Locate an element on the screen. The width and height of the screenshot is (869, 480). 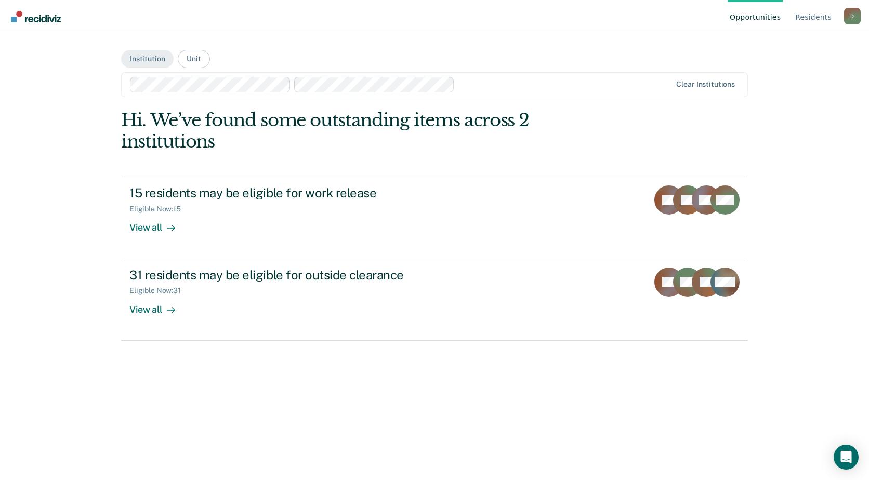
img: Recidiviz is located at coordinates (36, 17).